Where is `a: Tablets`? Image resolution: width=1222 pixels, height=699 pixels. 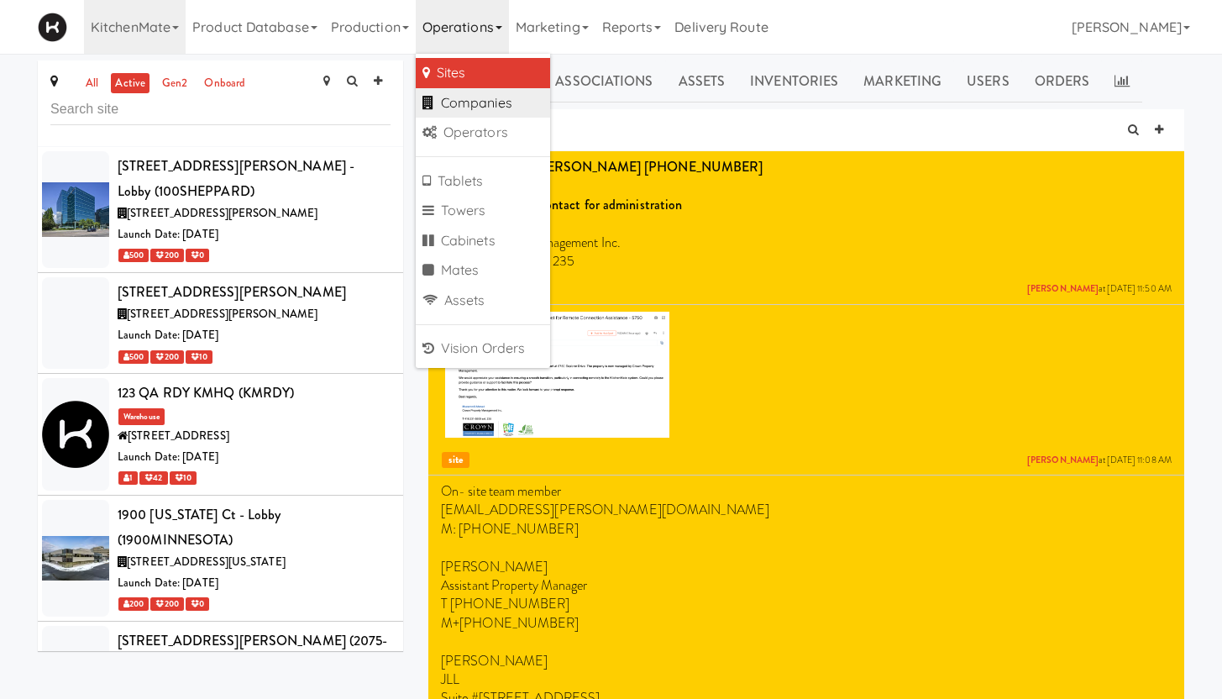 a: Tablets is located at coordinates (483, 181).